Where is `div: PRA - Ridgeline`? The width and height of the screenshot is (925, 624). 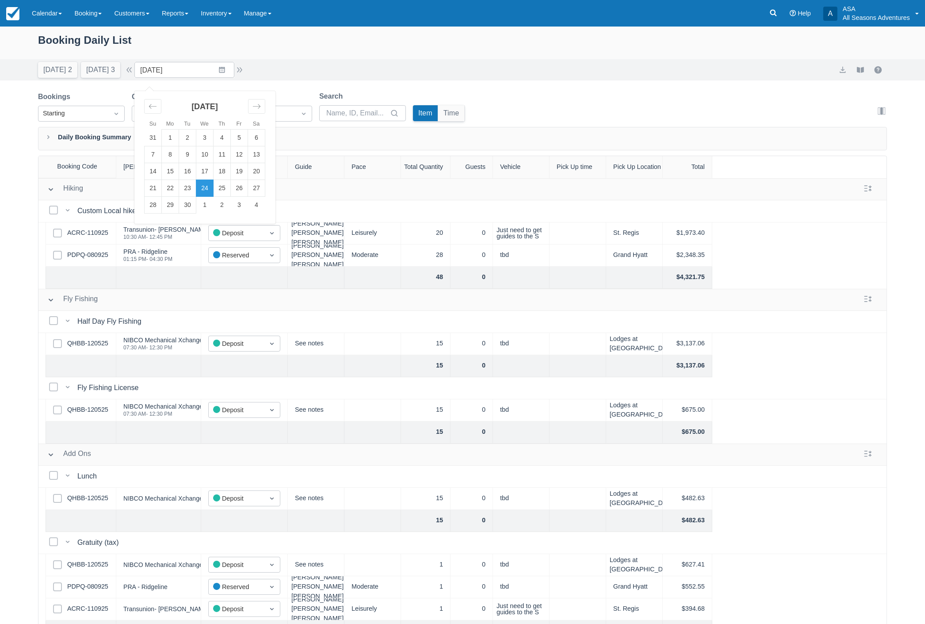
div: PRA - Ridgeline is located at coordinates (148, 252).